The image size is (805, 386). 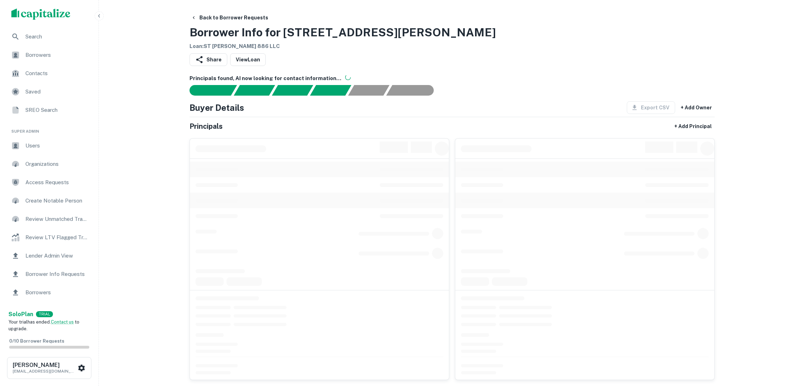 I want to click on h4: Buyer Details, so click(x=217, y=108).